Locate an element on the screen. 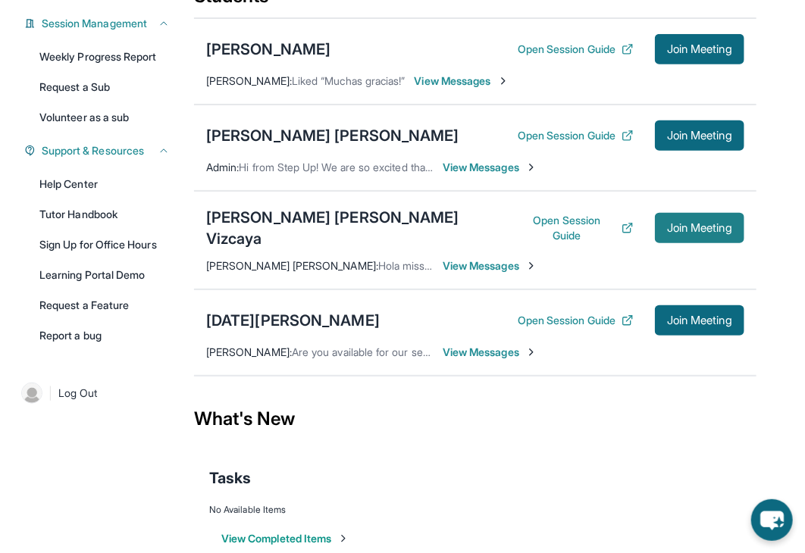 Image resolution: width=805 pixels, height=553 pixels. span: Admin : is located at coordinates (222, 167).